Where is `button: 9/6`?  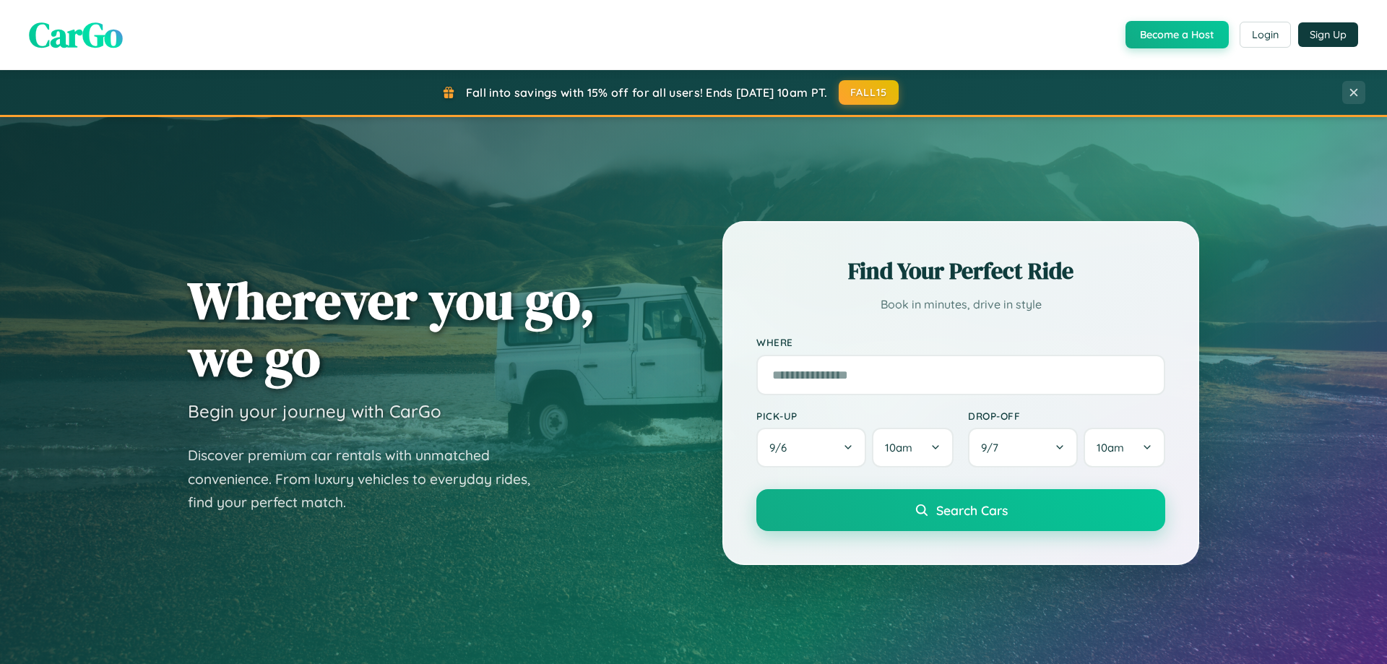
button: 9/6 is located at coordinates (811, 447).